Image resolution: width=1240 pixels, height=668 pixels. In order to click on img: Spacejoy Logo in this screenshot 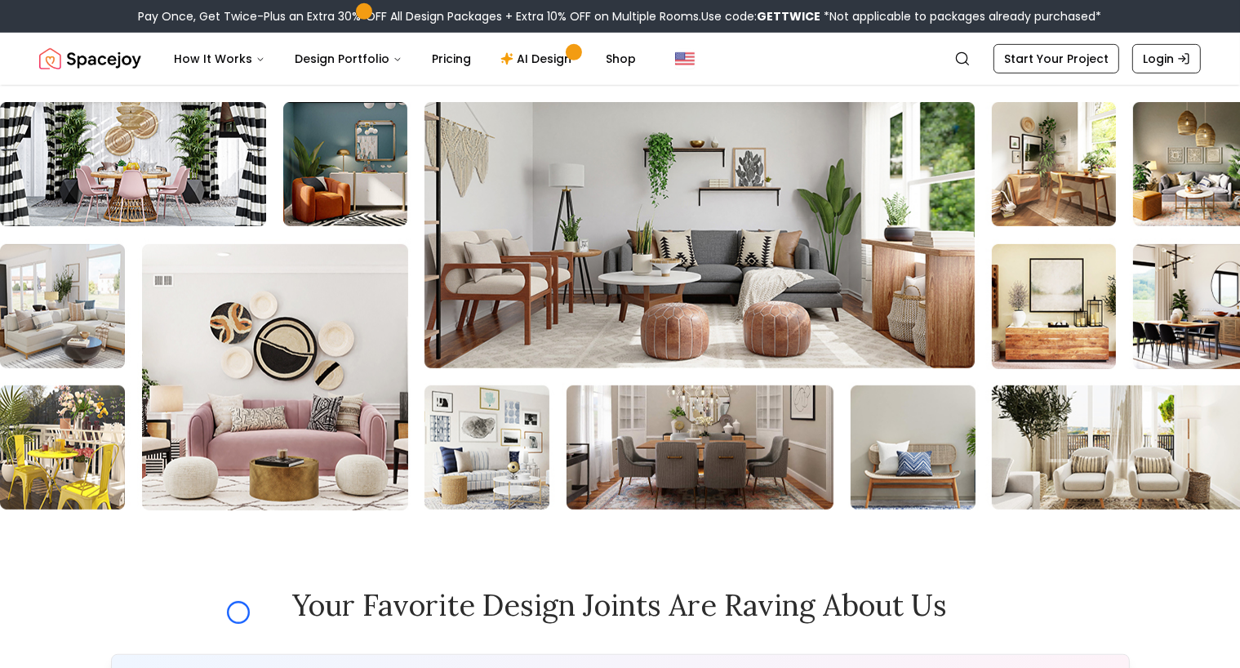, I will do `click(90, 59)`.